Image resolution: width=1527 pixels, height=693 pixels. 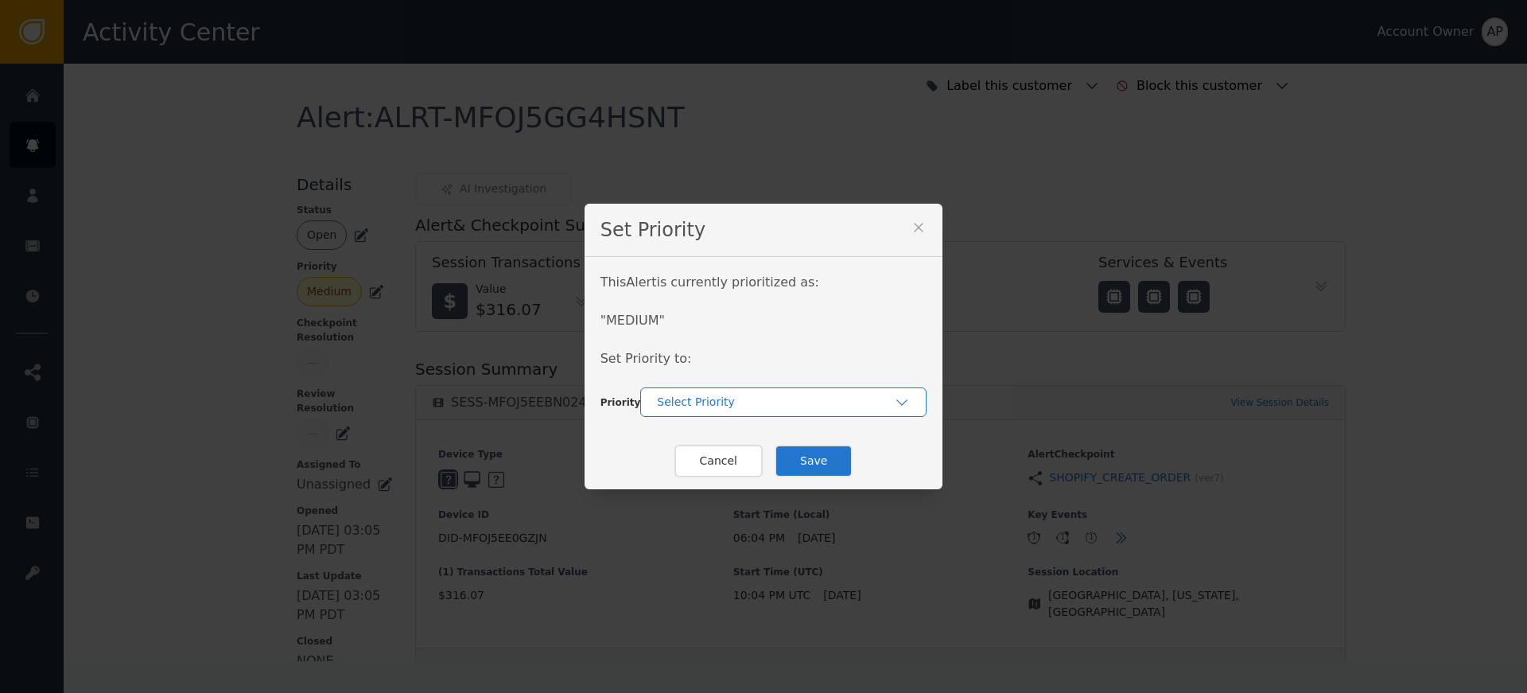 I want to click on button: Cancel, so click(x=718, y=460).